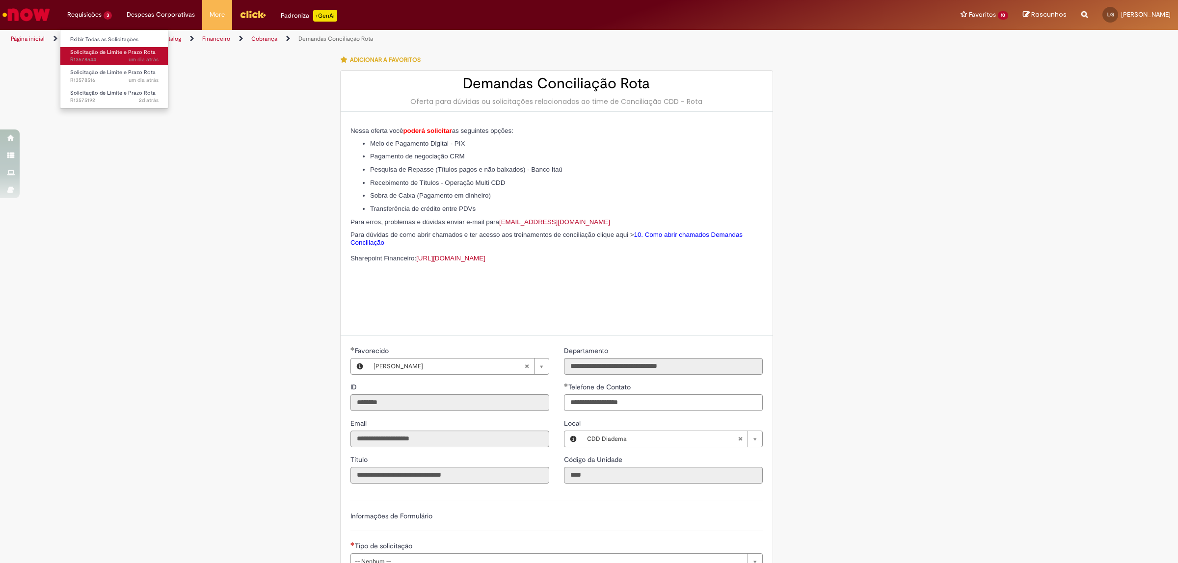  Describe the element at coordinates (107, 15) in the screenshot. I see `span: 3` at that location.